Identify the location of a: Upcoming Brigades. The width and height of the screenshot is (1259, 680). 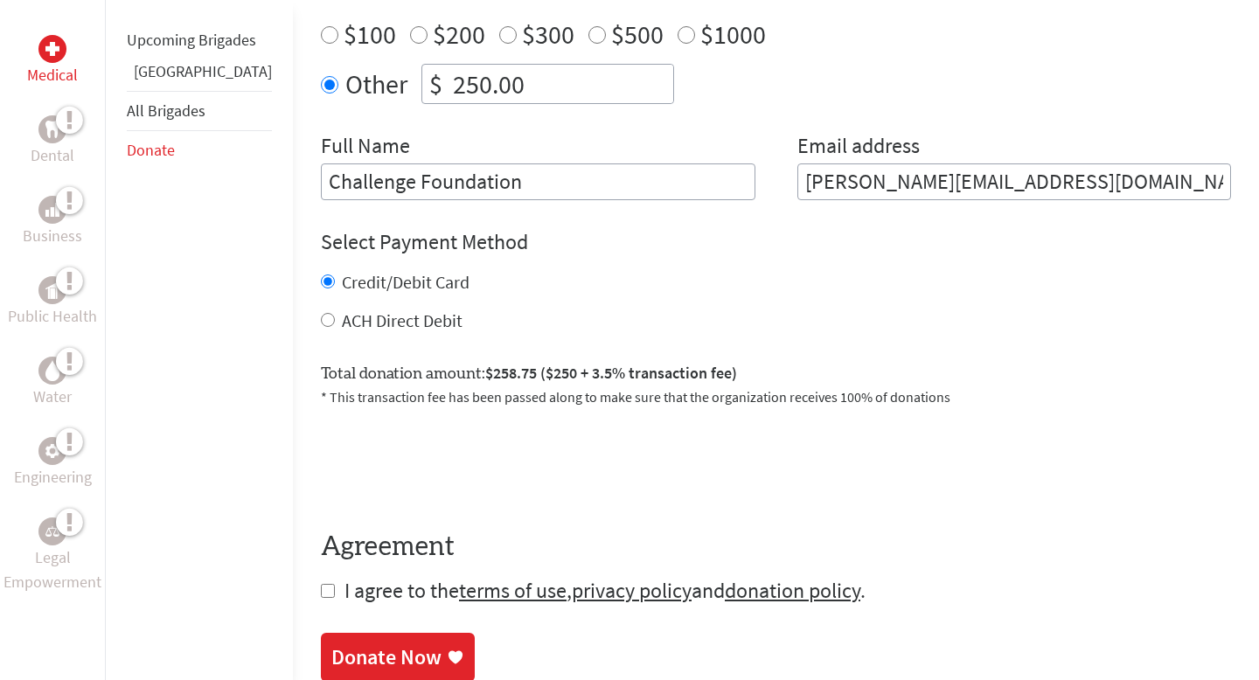
(191, 39).